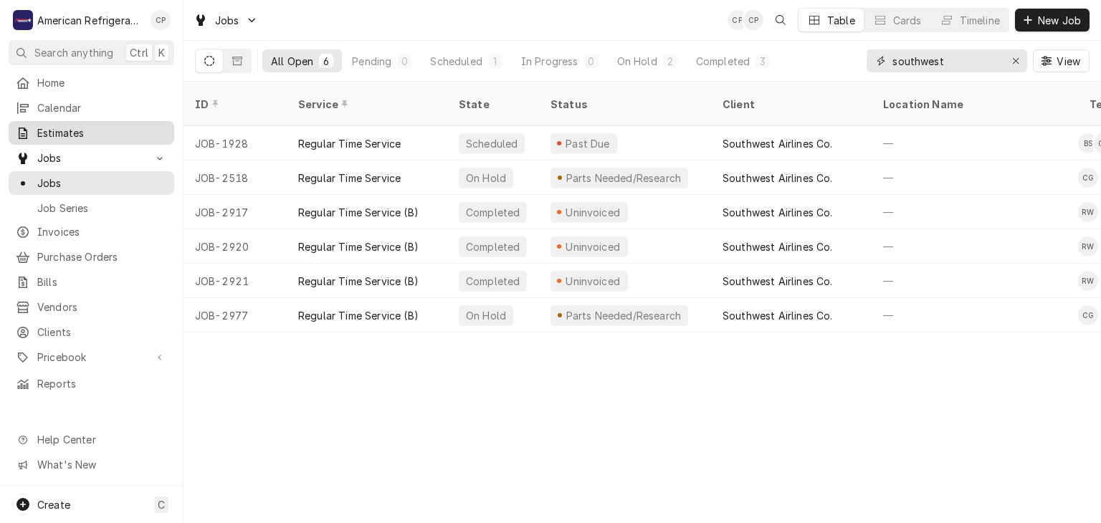  I want to click on div: 2, so click(670, 61).